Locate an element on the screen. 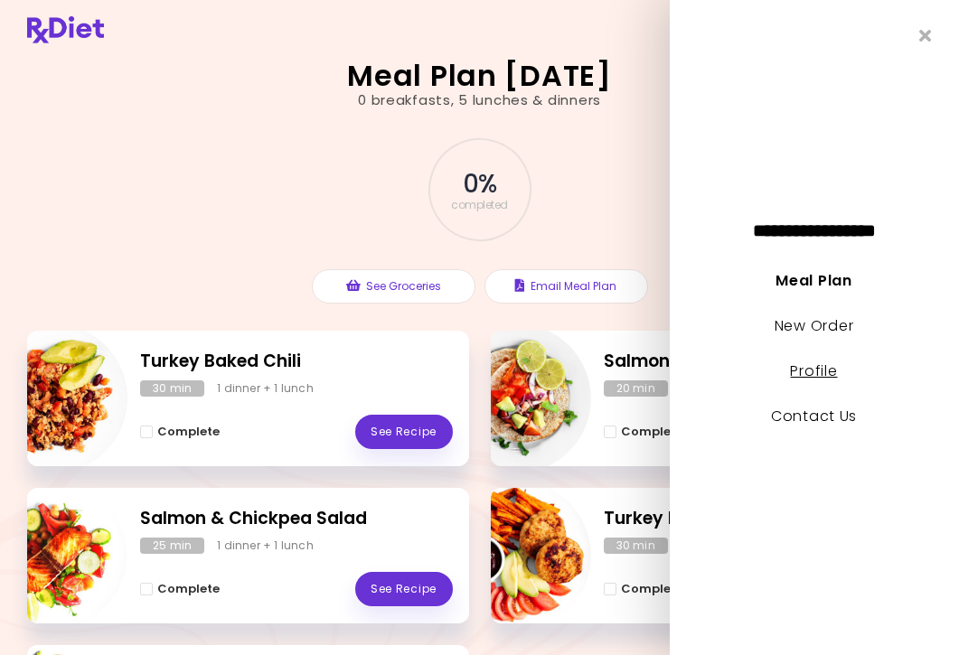  a: See Recipe - Salmon & Chickpea Salad is located at coordinates (404, 589).